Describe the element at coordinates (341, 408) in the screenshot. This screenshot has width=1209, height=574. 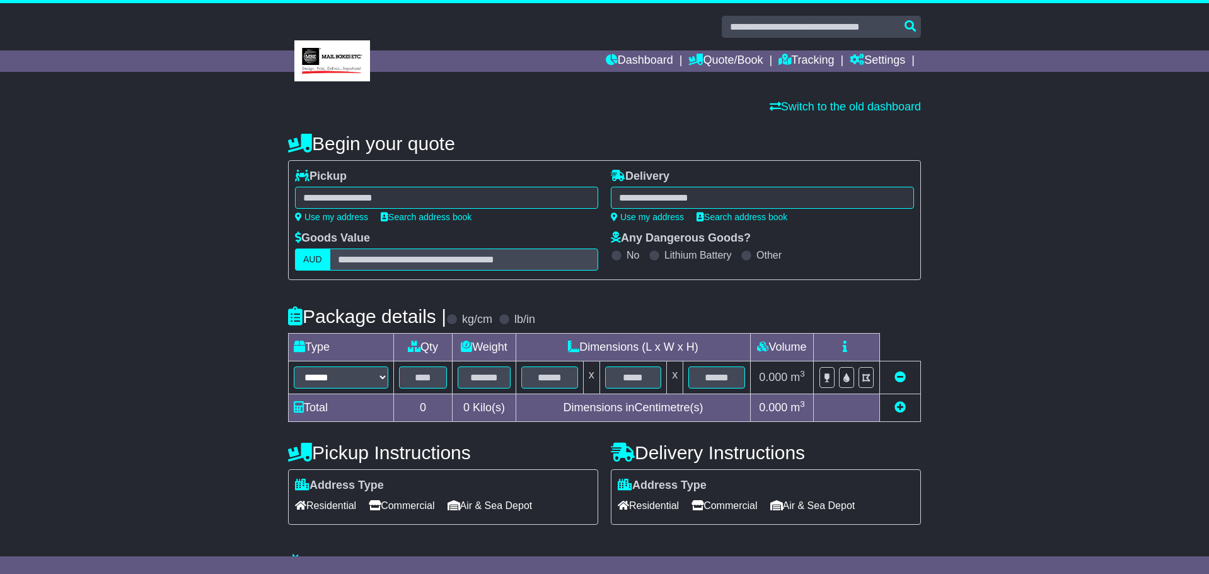
I see `td: Total` at that location.